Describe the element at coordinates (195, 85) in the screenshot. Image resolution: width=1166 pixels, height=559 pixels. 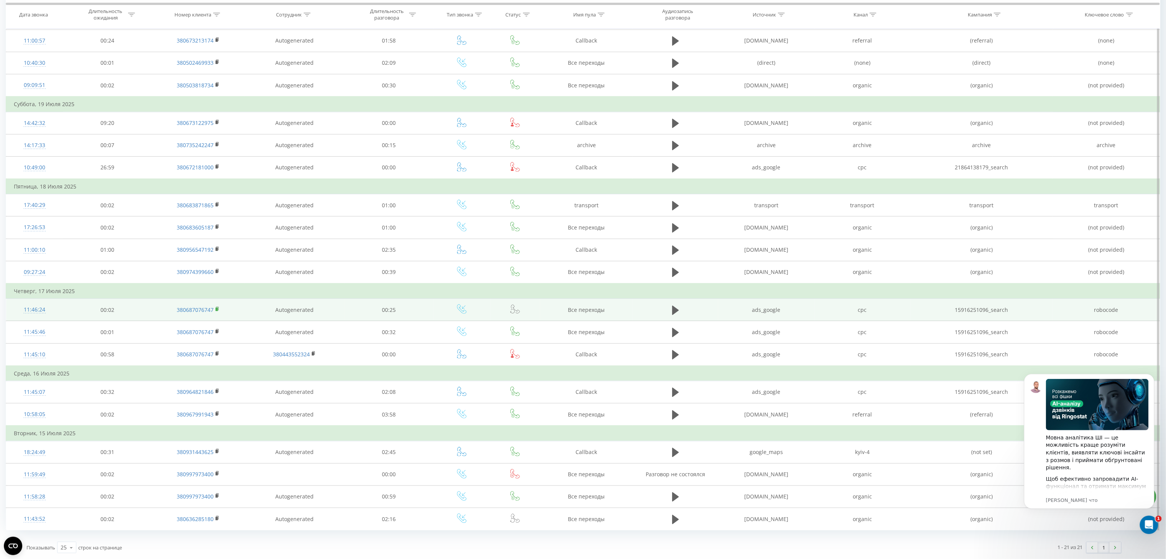
I see `a: 380503818734` at that location.